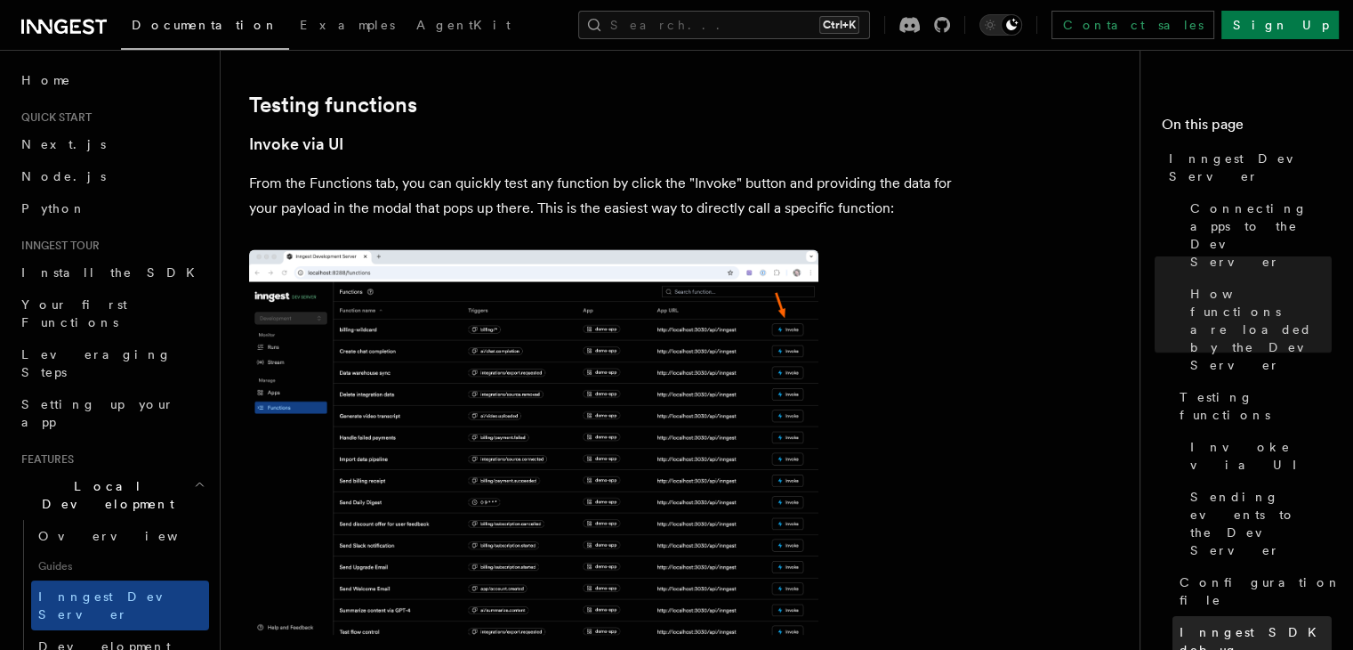 This screenshot has width=1353, height=650. What do you see at coordinates (63, 144) in the screenshot?
I see `span: Next.js` at bounding box center [63, 144].